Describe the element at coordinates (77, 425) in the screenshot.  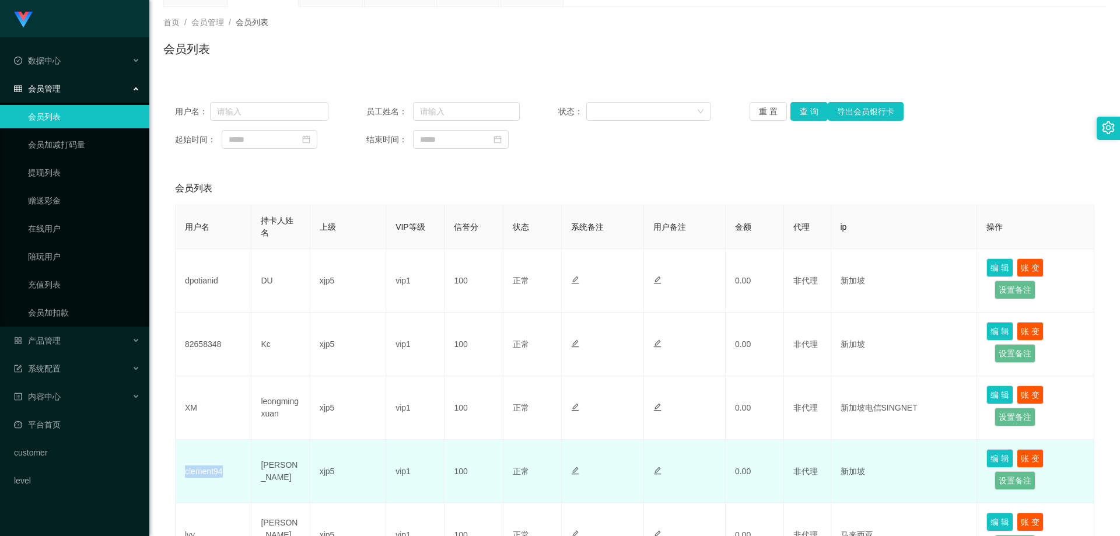
I see `a: 图标: dashboard平台首页` at that location.